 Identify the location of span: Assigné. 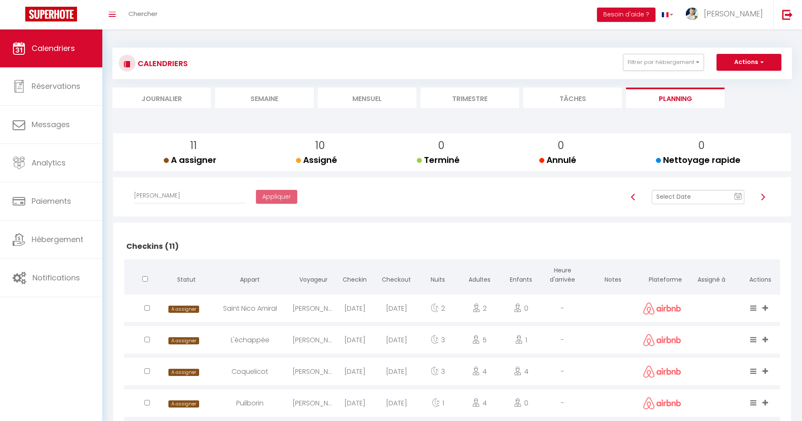
(317, 160).